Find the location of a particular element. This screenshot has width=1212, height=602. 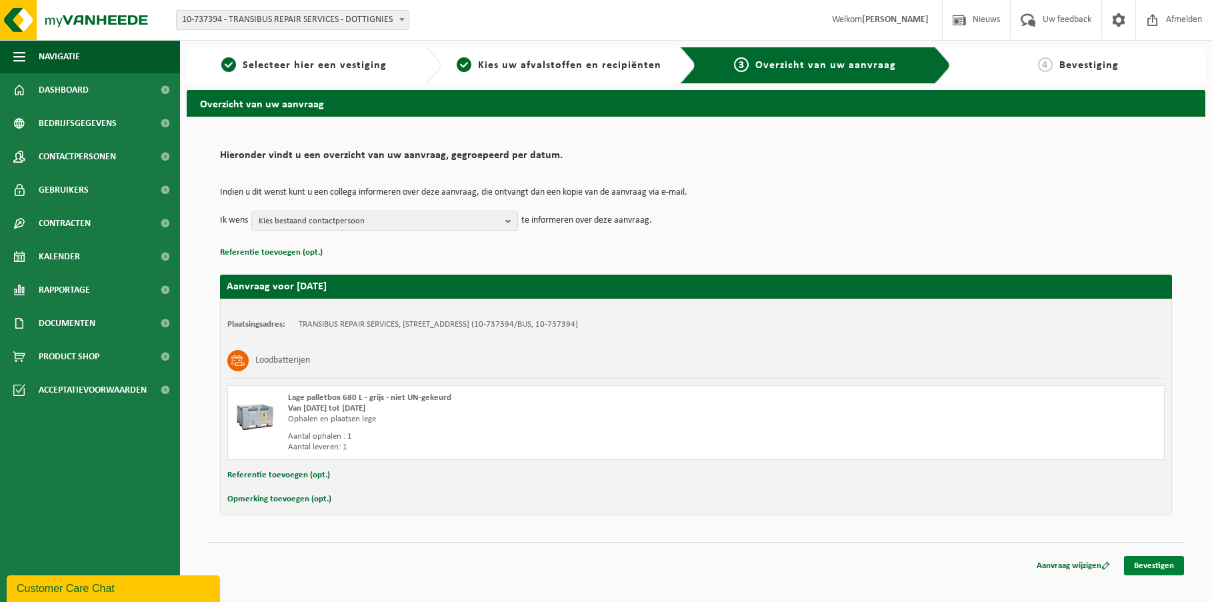

span: 10-737394 - TRANSIBUS REPAIR SERVICES - DOTTIGNIES is located at coordinates (293, 20).